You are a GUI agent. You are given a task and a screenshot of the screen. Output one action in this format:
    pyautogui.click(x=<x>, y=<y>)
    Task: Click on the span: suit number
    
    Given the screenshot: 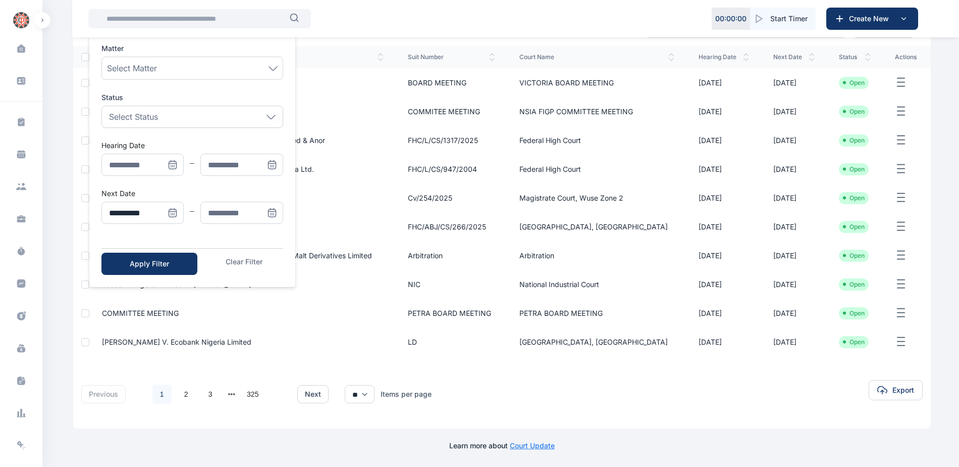 What is the action you would take?
    pyautogui.click(x=451, y=57)
    